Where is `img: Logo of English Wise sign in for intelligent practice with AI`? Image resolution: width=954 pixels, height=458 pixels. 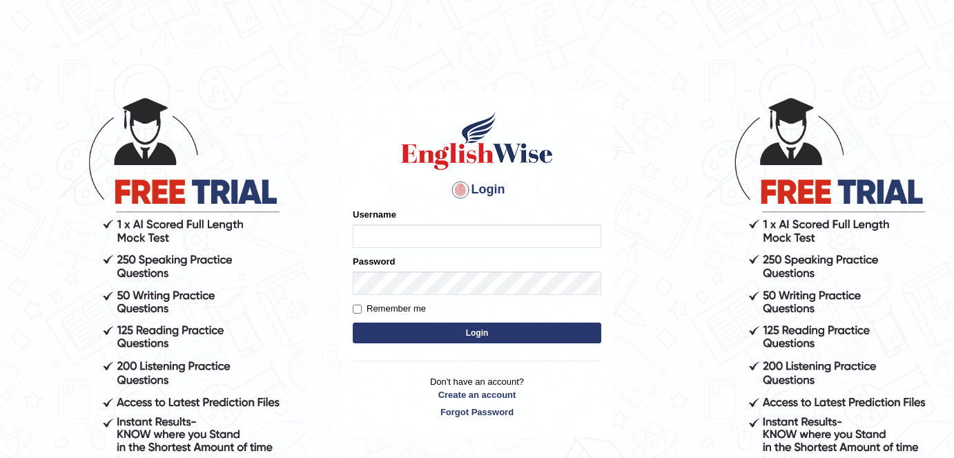
img: Logo of English Wise sign in for intelligent practice with AI is located at coordinates (477, 141).